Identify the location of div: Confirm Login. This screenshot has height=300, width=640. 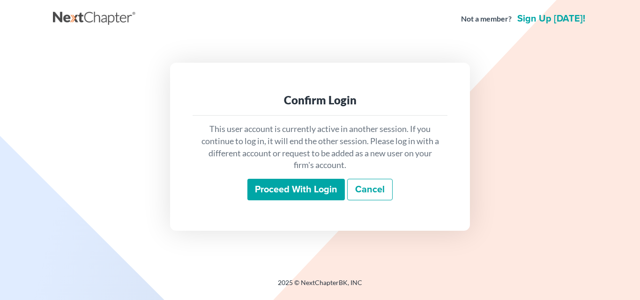
(320, 100).